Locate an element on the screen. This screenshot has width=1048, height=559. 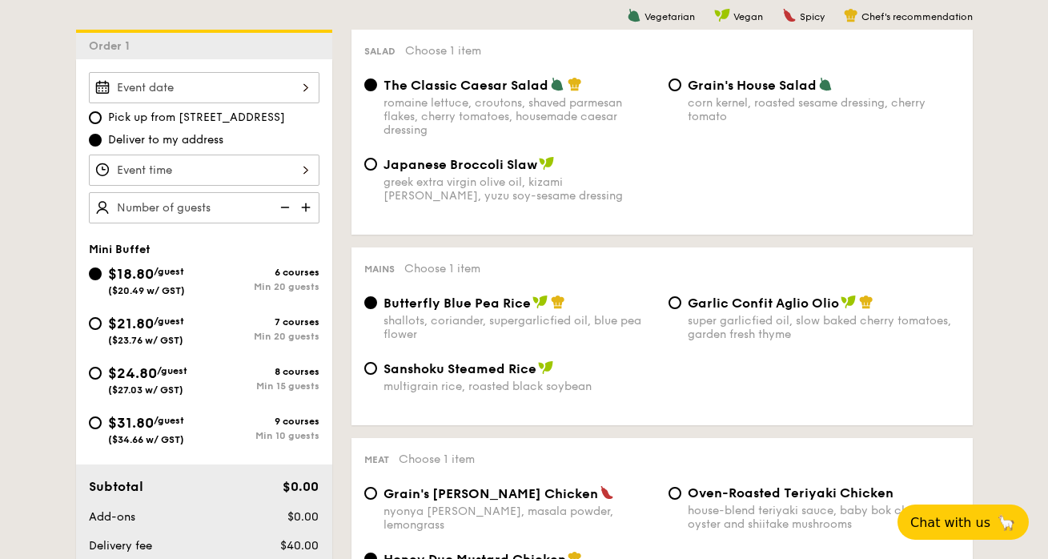
span: $31.80 is located at coordinates (130, 423).